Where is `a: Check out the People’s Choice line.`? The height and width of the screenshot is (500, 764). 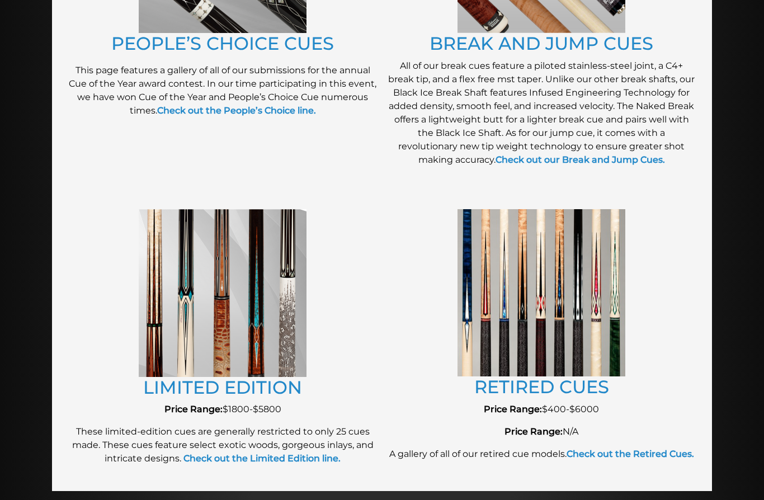
a: Check out the People’s Choice line. is located at coordinates (237, 110).